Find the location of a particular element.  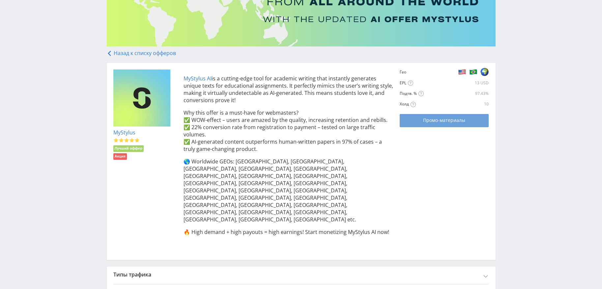

img: 8ccb95d6cbc0ca5a259a7000f084d08e.png is located at coordinates (484, 72).